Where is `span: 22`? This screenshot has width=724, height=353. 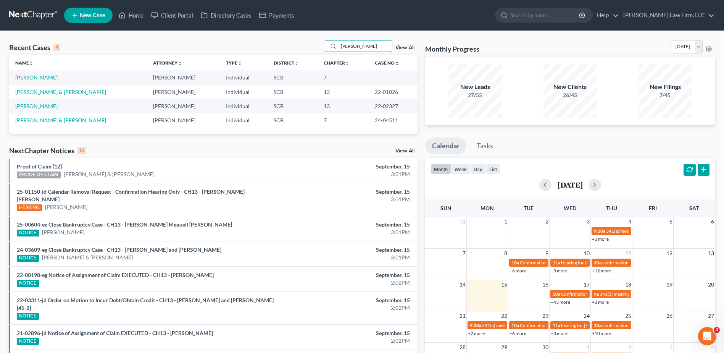 span: 22 is located at coordinates (504, 316).